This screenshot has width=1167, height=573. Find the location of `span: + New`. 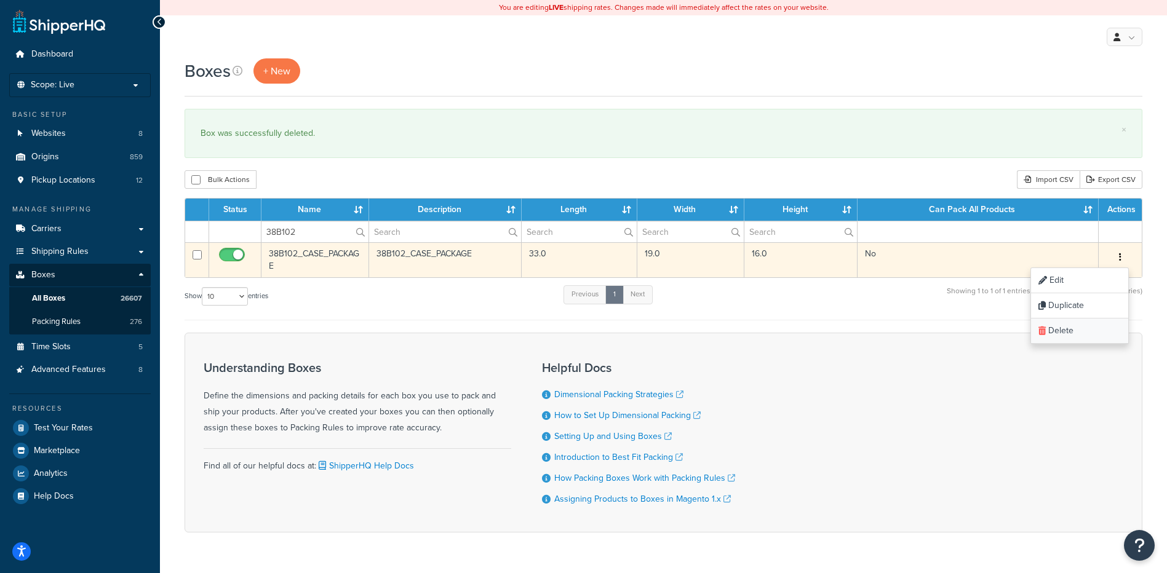

span: + New is located at coordinates (277, 71).